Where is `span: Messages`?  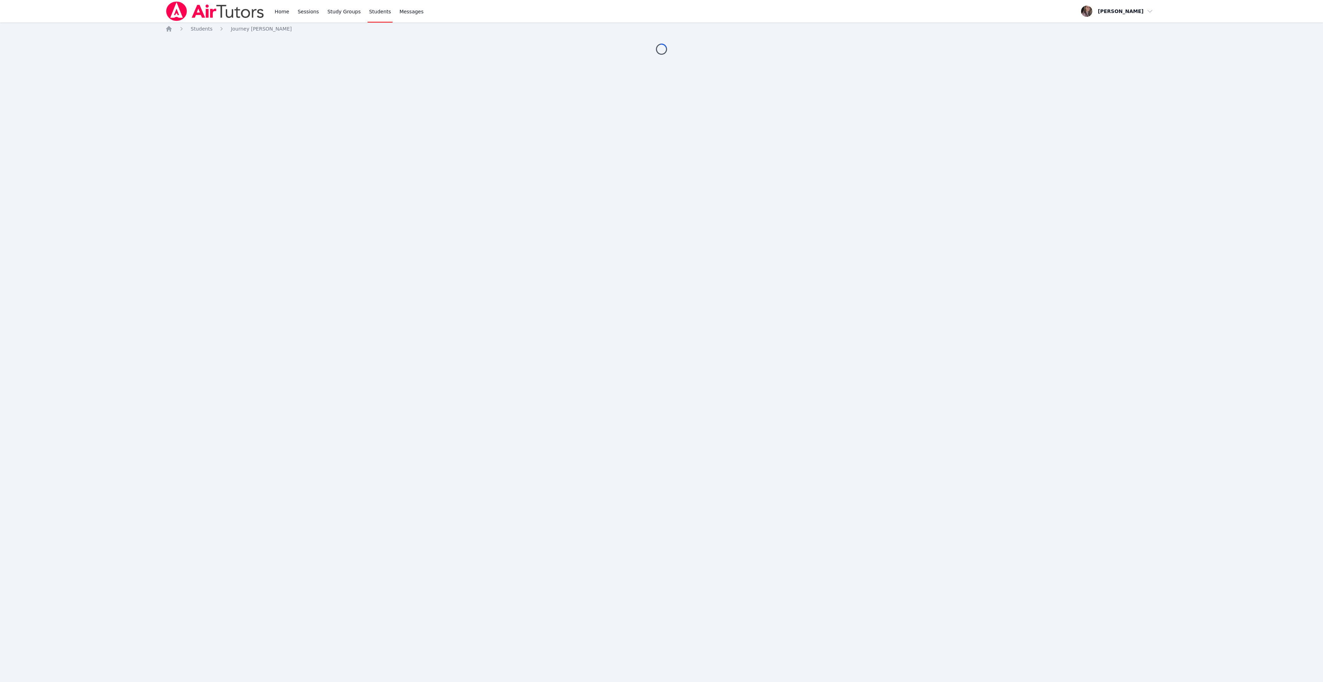 span: Messages is located at coordinates (412, 12).